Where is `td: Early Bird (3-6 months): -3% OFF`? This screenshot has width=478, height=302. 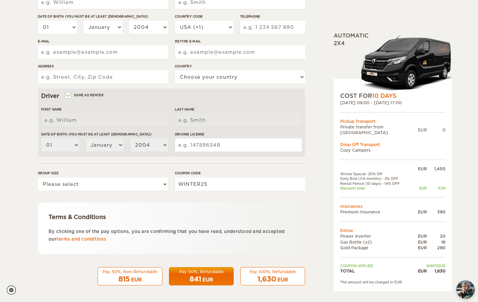
td: Early Bird (3-6 months): -3% OFF is located at coordinates (376, 178).